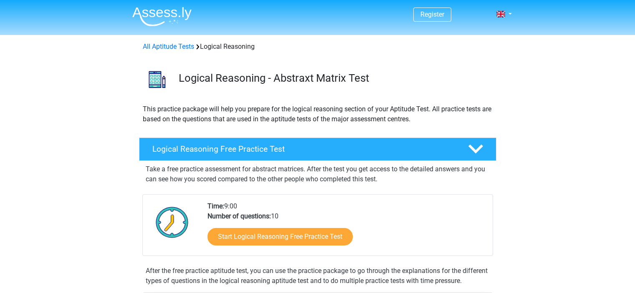 Image resolution: width=635 pixels, height=293 pixels. What do you see at coordinates (432, 14) in the screenshot?
I see `a: Register` at bounding box center [432, 14].